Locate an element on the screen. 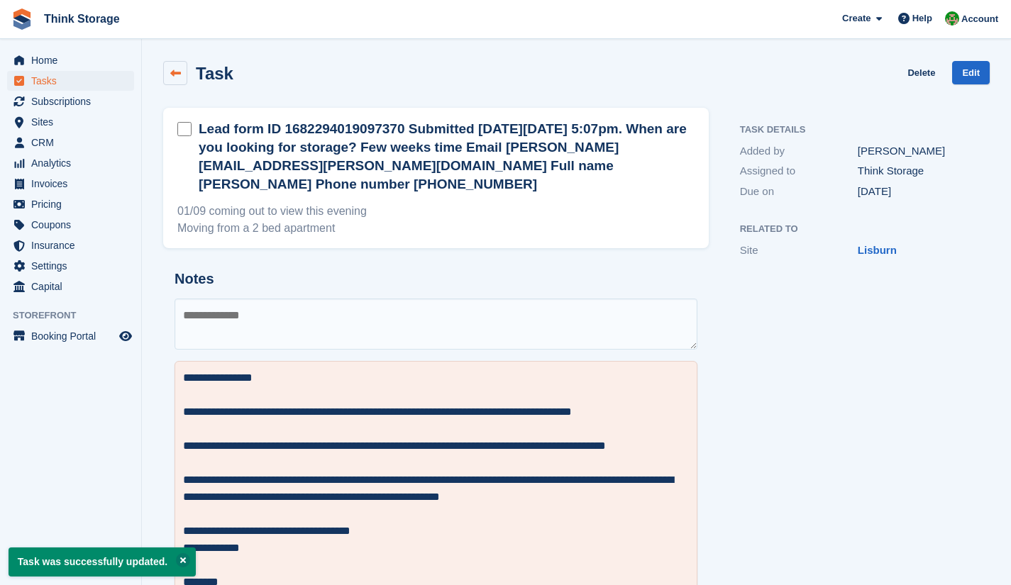 This screenshot has width=1011, height=585. span: Home is located at coordinates (74, 60).